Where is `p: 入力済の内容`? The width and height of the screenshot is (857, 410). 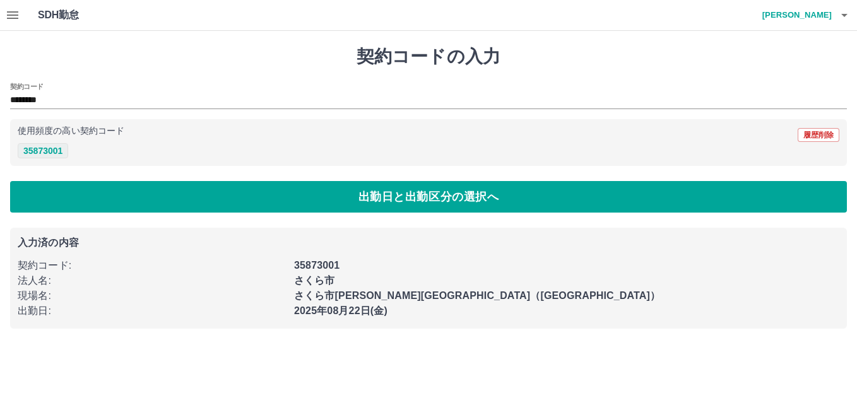
p: 入力済の内容 is located at coordinates (428, 243).